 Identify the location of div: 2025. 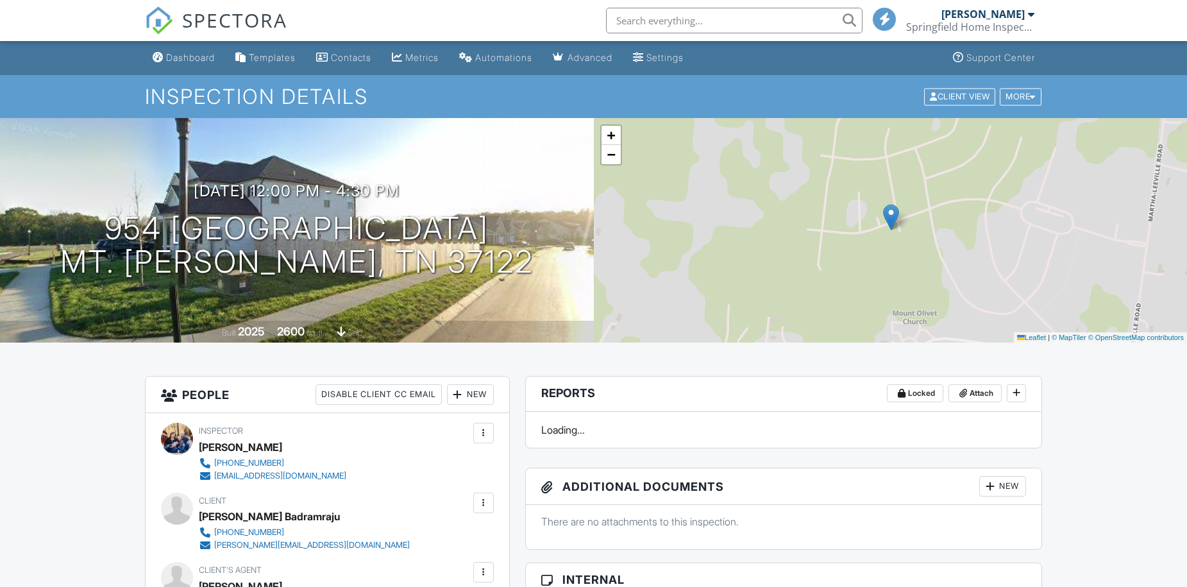
(251, 331).